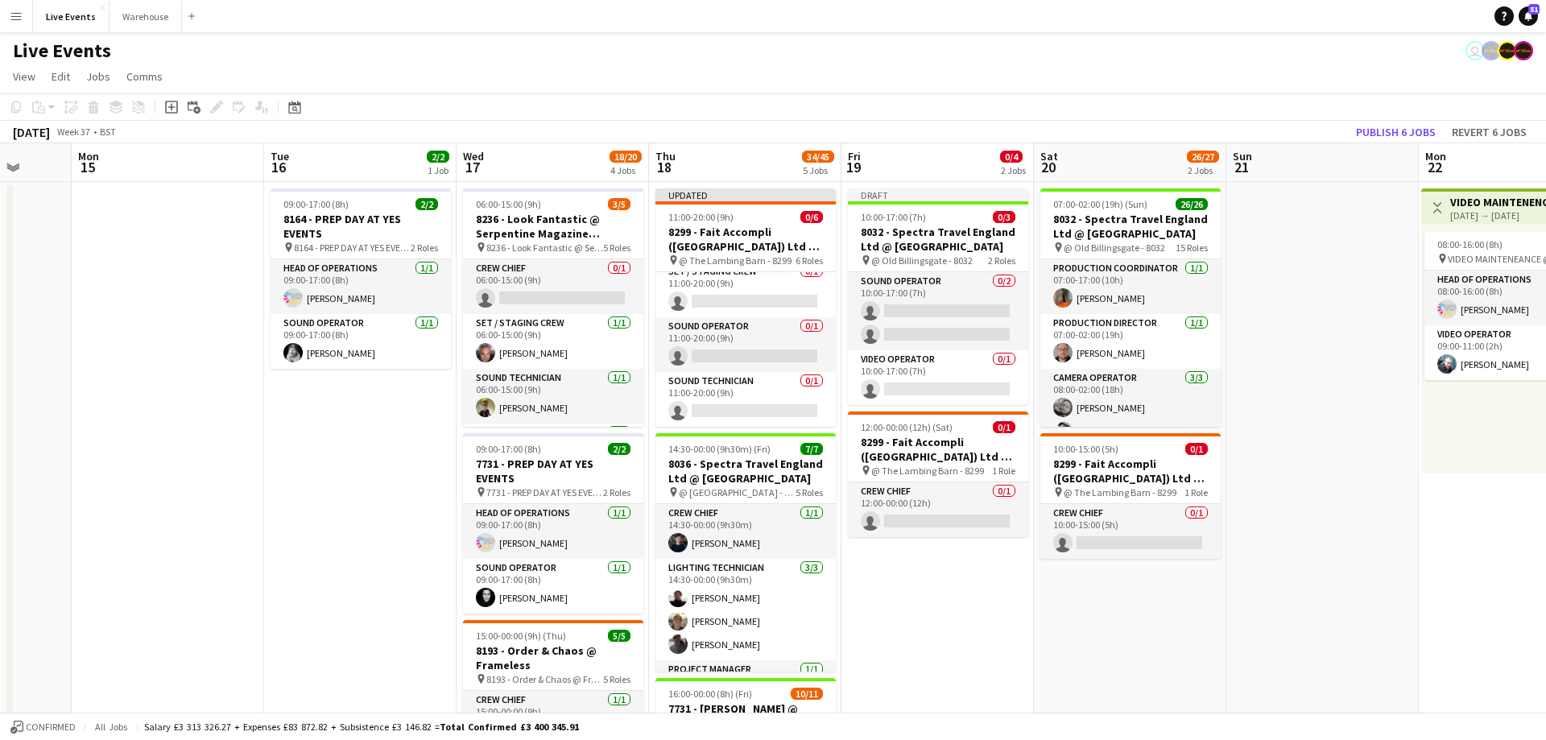 Image resolution: width=1546 pixels, height=740 pixels. What do you see at coordinates (144, 76) in the screenshot?
I see `span: Comms` at bounding box center [144, 76].